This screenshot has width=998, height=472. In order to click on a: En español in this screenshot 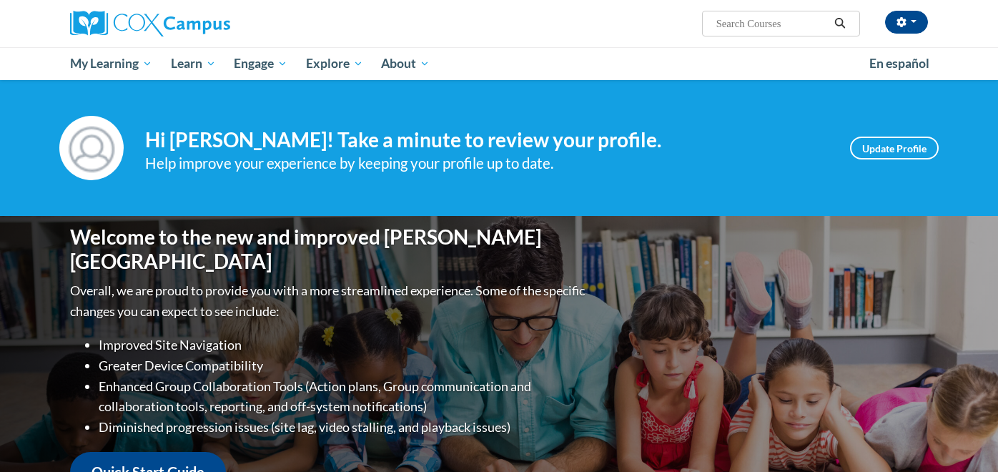, I will do `click(899, 64)`.